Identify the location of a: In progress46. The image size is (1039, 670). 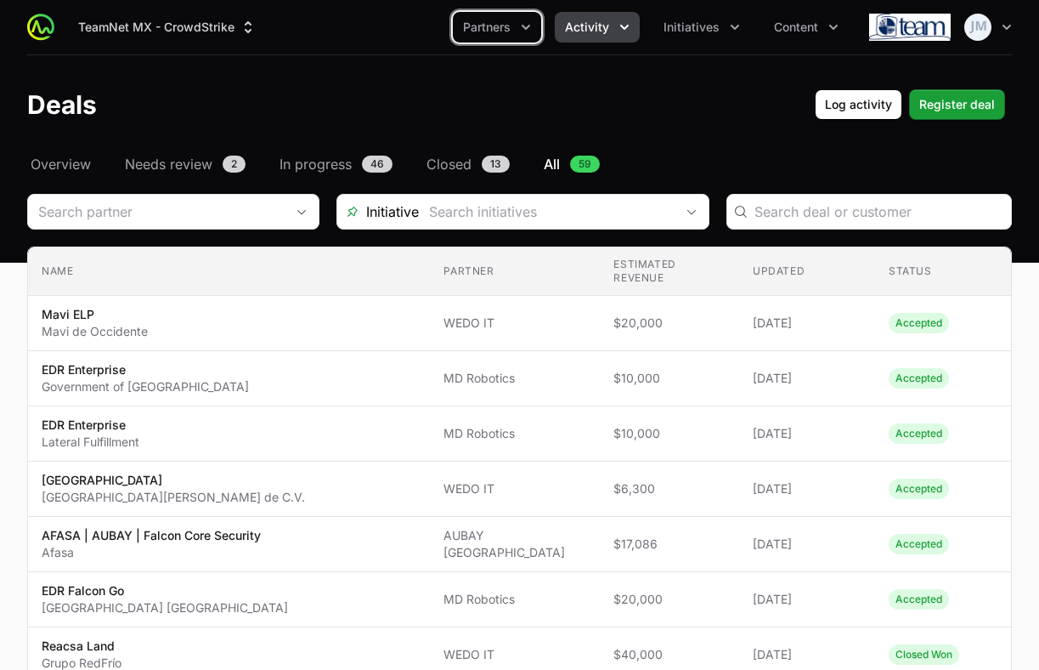
(336, 164).